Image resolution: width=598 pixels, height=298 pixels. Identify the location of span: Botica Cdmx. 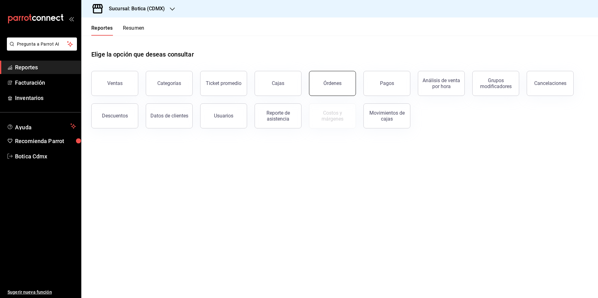
(45, 156).